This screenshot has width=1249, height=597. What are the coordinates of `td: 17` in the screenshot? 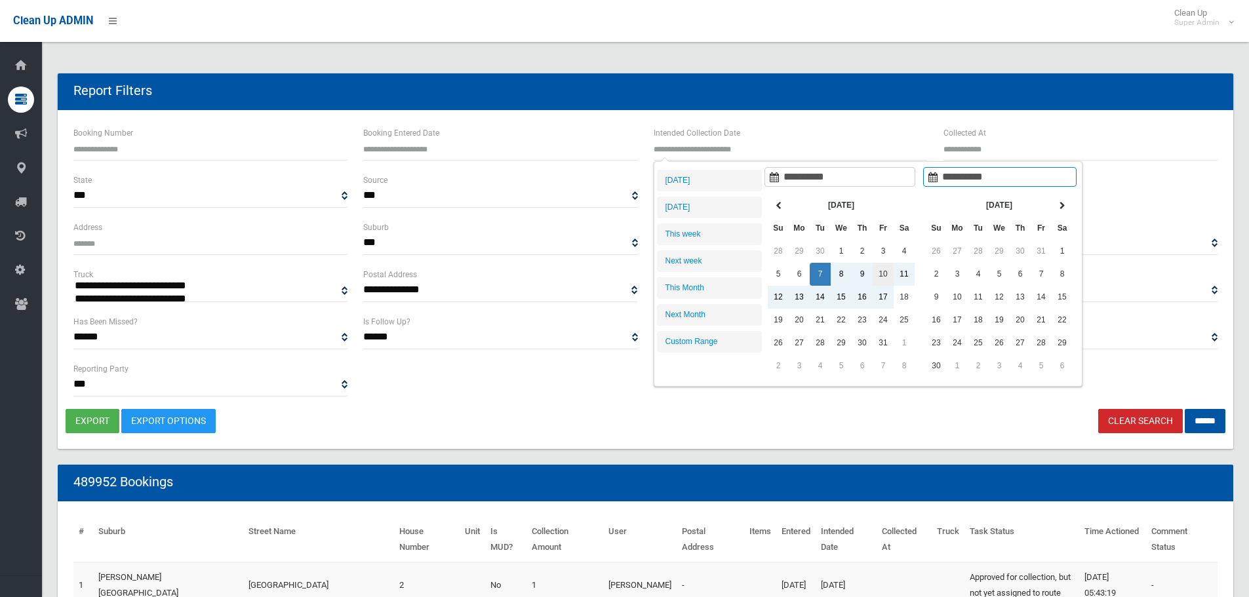 It's located at (957, 320).